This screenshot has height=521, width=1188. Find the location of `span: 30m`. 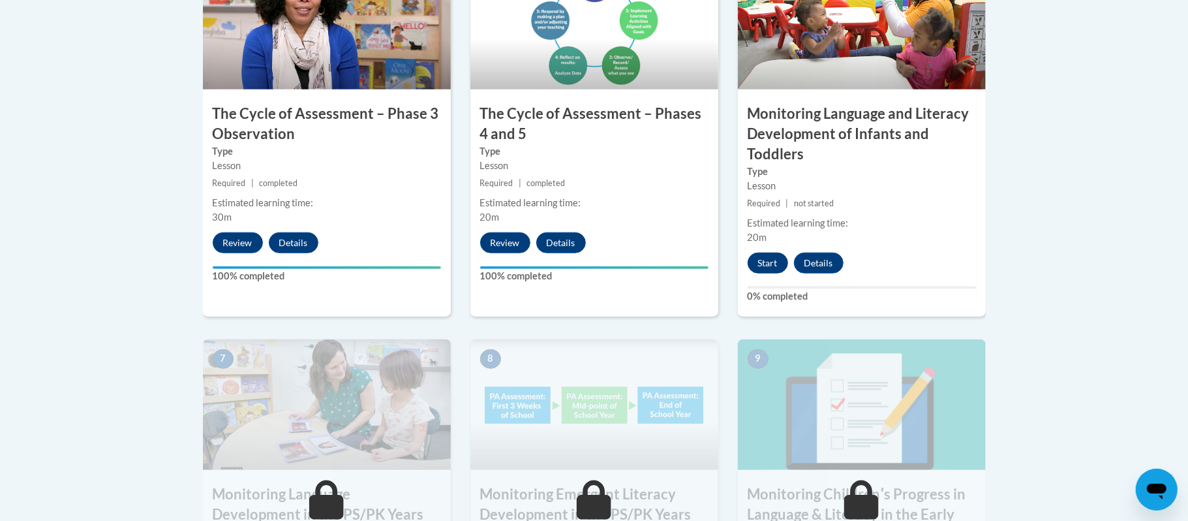

span: 30m is located at coordinates (222, 217).